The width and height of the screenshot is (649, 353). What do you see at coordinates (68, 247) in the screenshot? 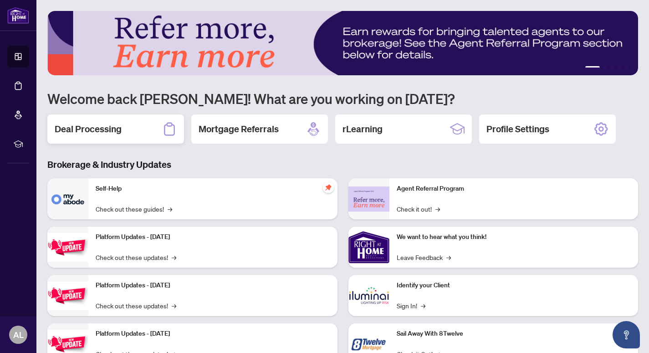
I see `img: Platform Updates - July 21, 2025` at bounding box center [68, 247].